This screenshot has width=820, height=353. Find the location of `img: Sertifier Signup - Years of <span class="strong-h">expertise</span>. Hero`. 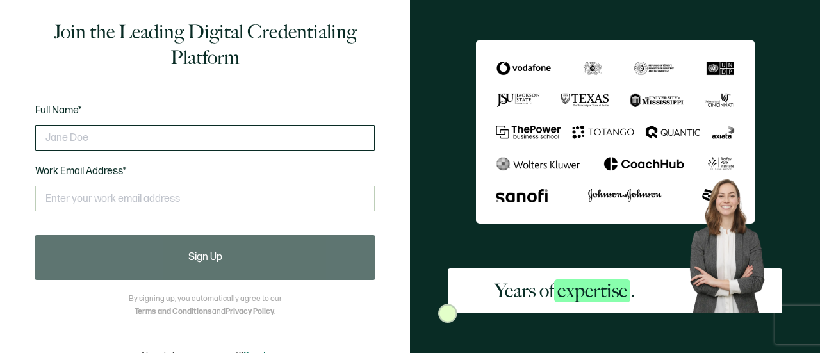

img: Sertifier Signup - Years of <span class="strong-h">expertise</span>. Hero is located at coordinates (732, 243).